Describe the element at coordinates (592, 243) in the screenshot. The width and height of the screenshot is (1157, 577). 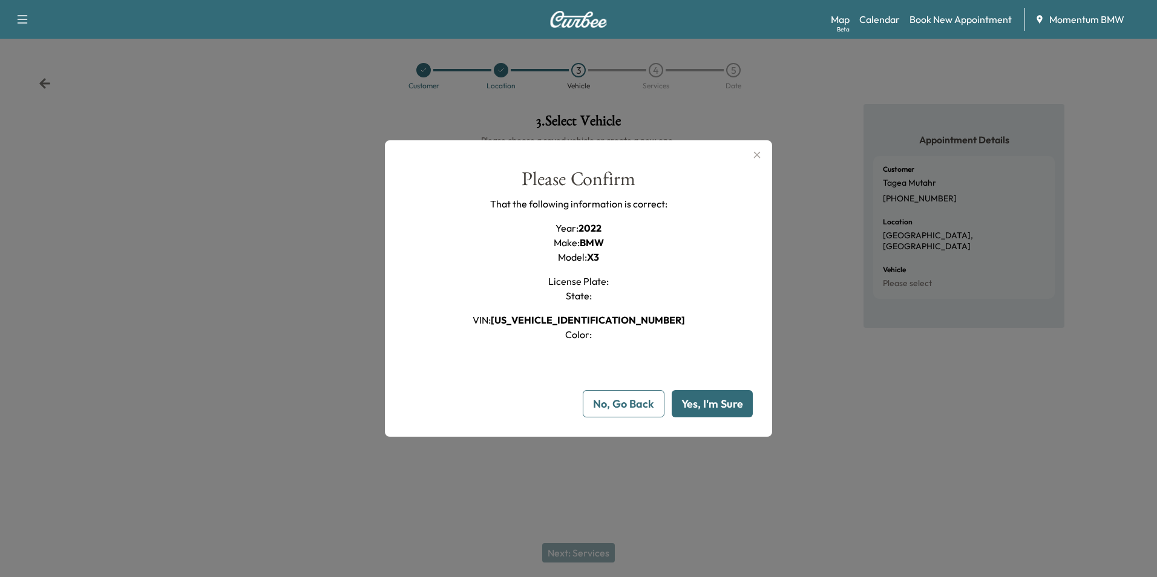
I see `span: BMW` at that location.